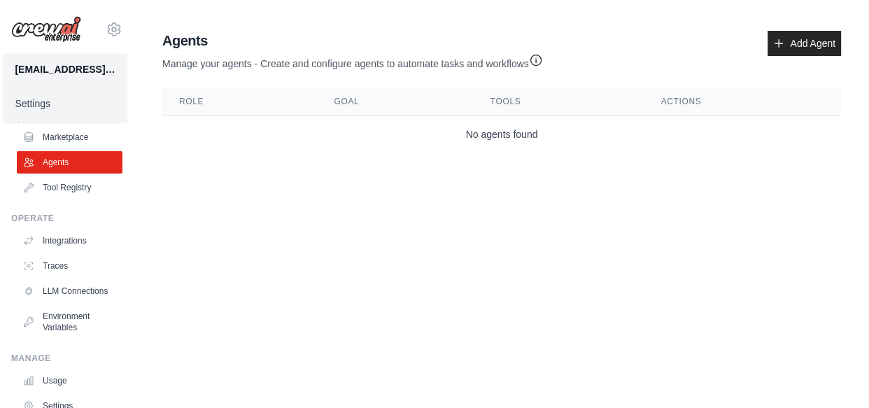 The height and width of the screenshot is (408, 869). I want to click on div: Operate, so click(67, 218).